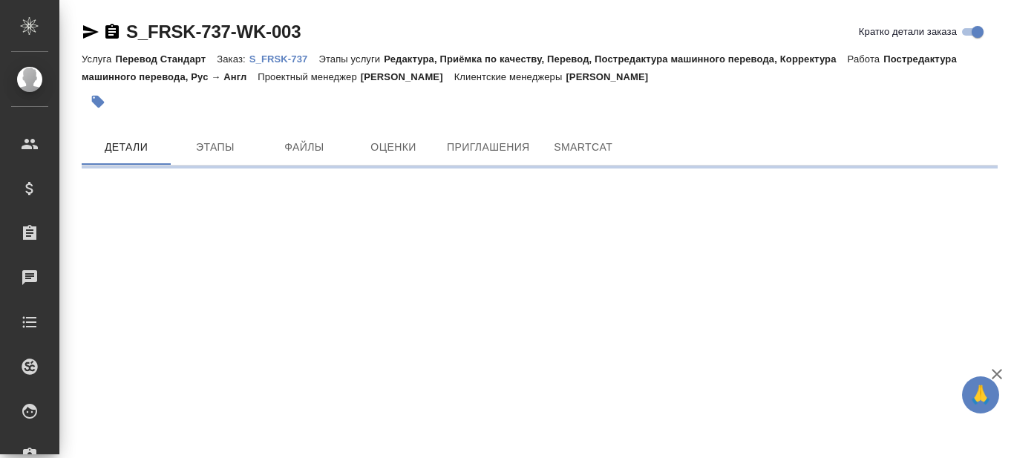 Image resolution: width=1014 pixels, height=458 pixels. I want to click on a: S_FRSK-737, so click(284, 58).